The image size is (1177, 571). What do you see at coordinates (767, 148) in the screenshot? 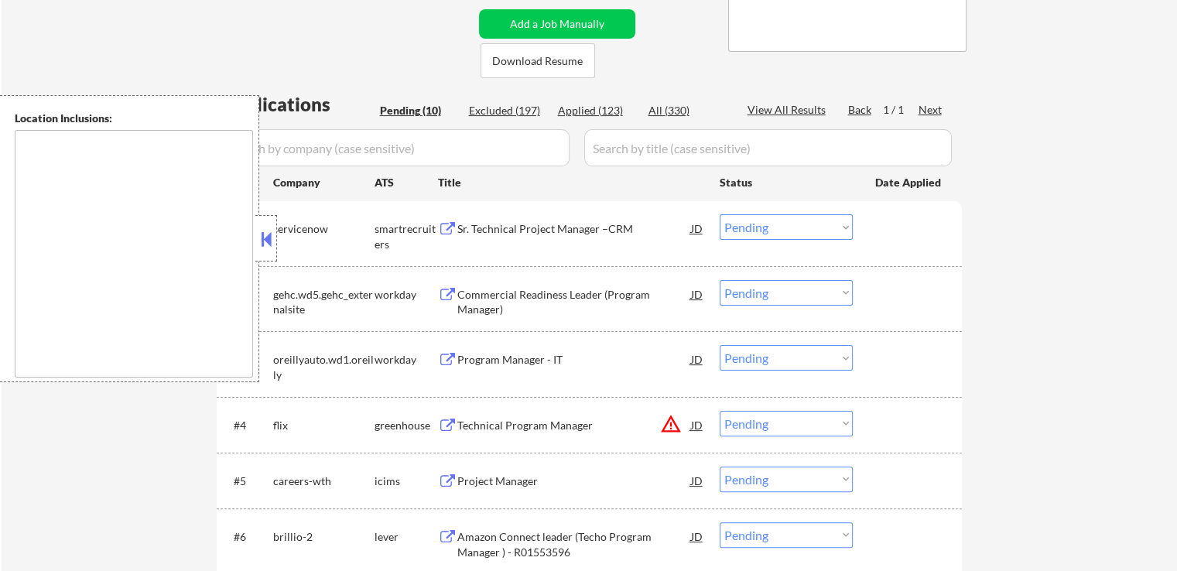
I see `input: Search by title (case sensitive)` at bounding box center [767, 148].